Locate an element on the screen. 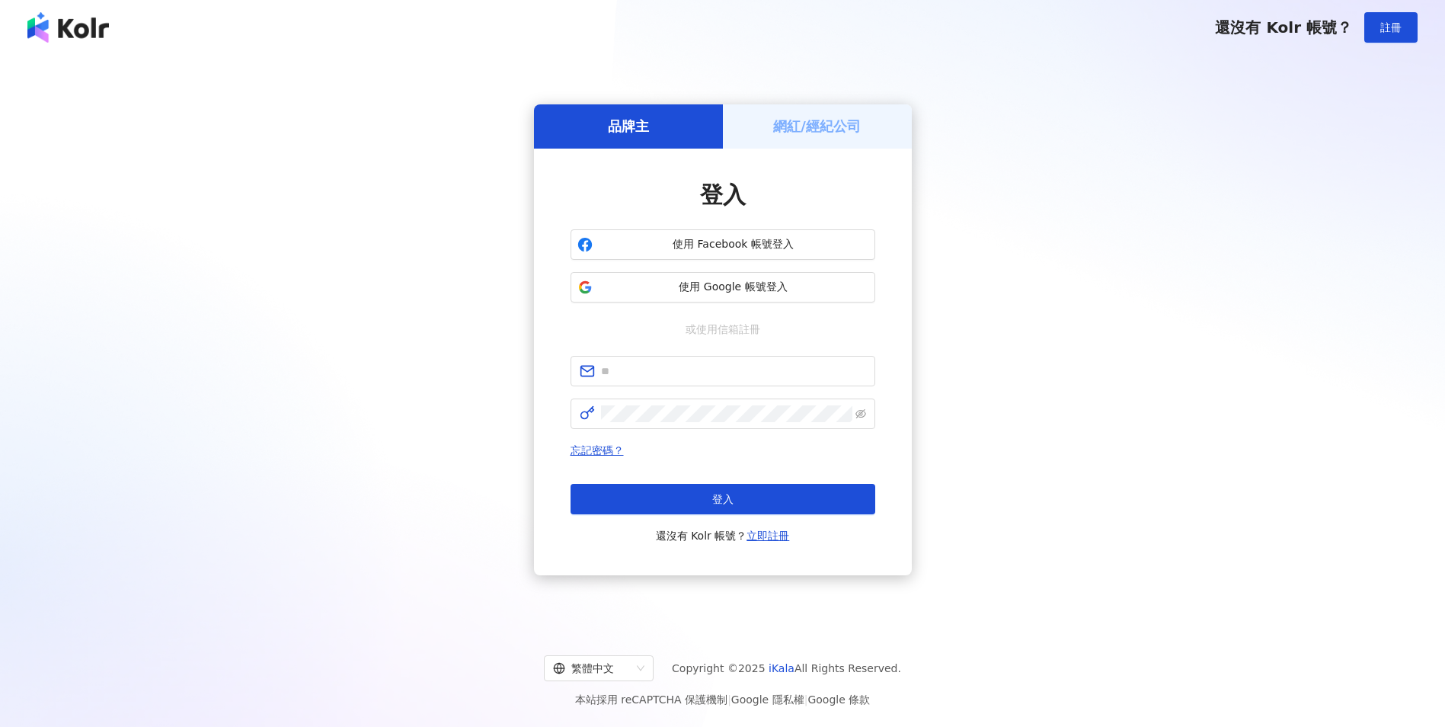 This screenshot has height=727, width=1445. a: Google 隱私權 is located at coordinates (768, 699).